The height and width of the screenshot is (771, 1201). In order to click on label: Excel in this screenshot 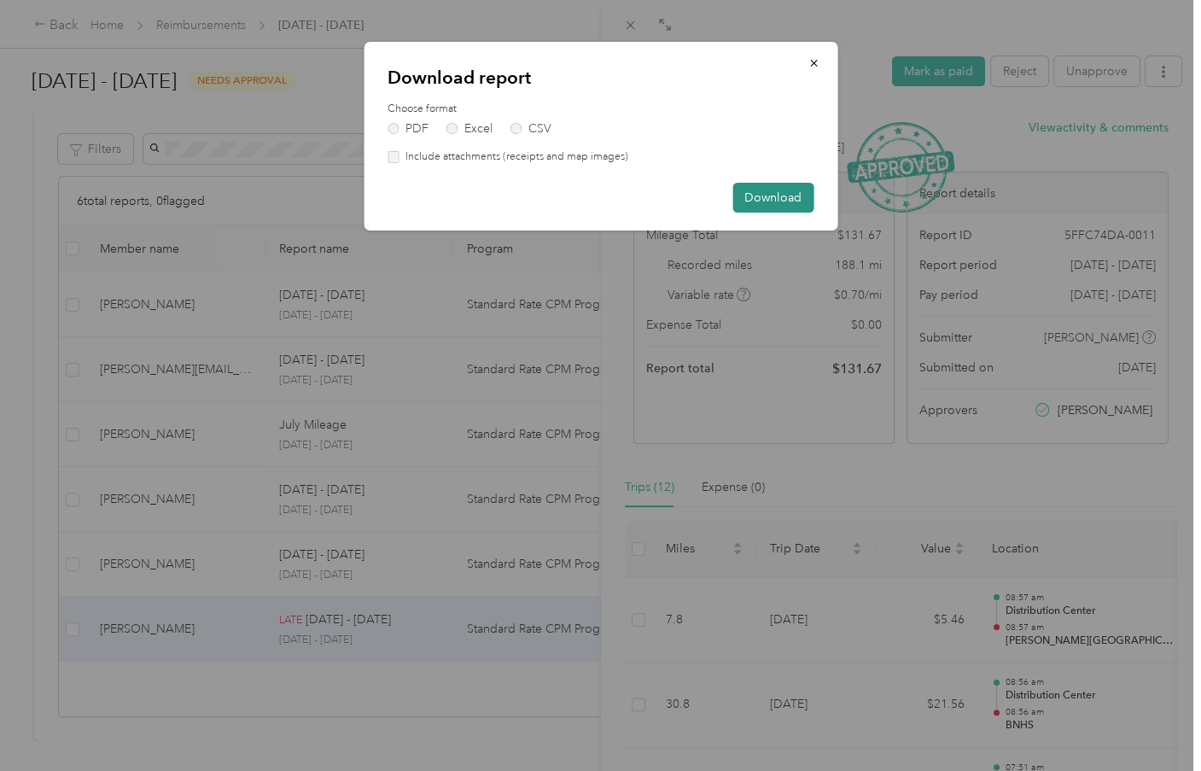, I will do `click(469, 129)`.